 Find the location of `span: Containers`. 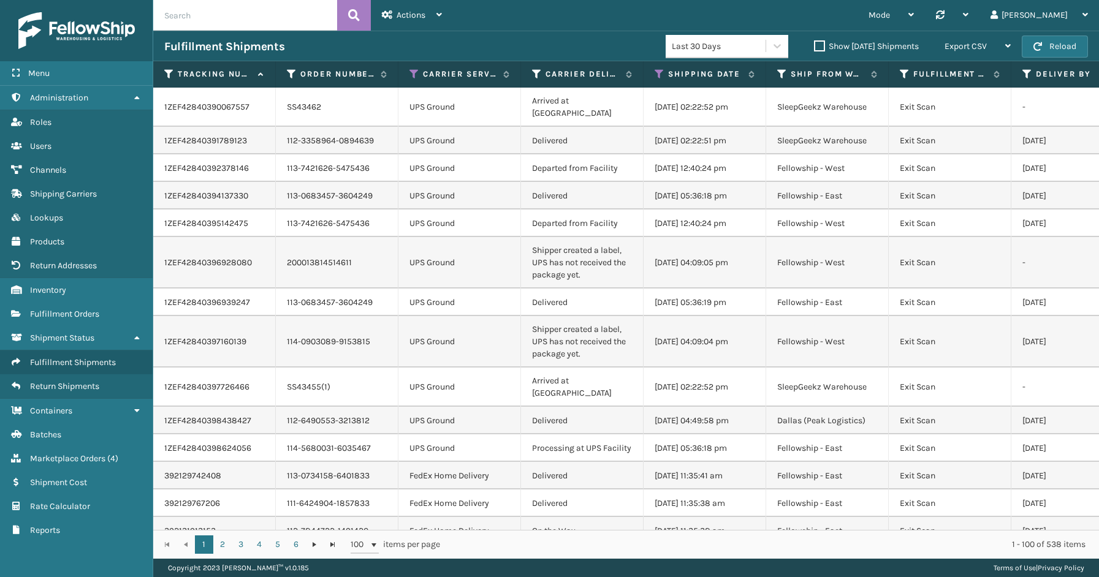

span: Containers is located at coordinates (51, 411).